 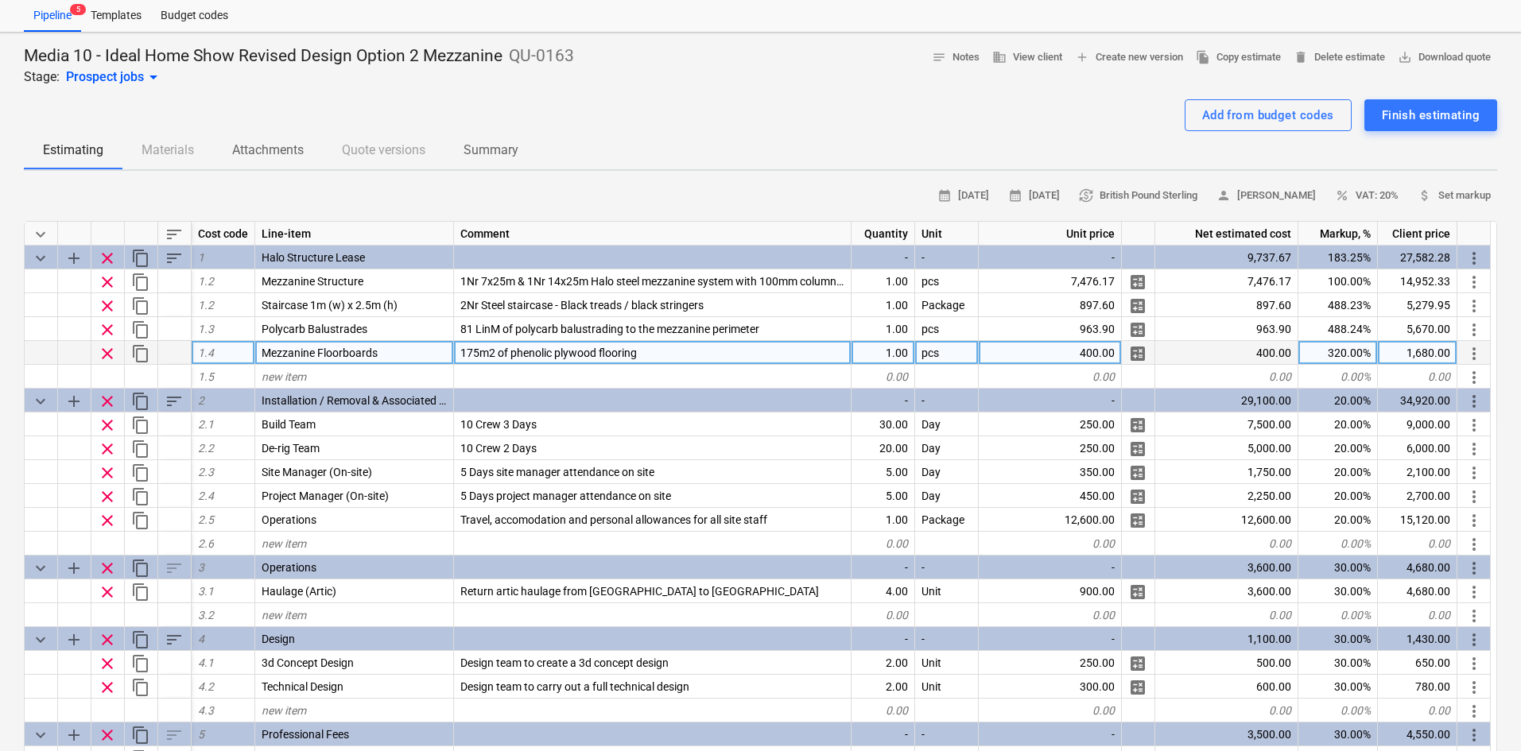 I want to click on span: Download quote, so click(x=1444, y=57).